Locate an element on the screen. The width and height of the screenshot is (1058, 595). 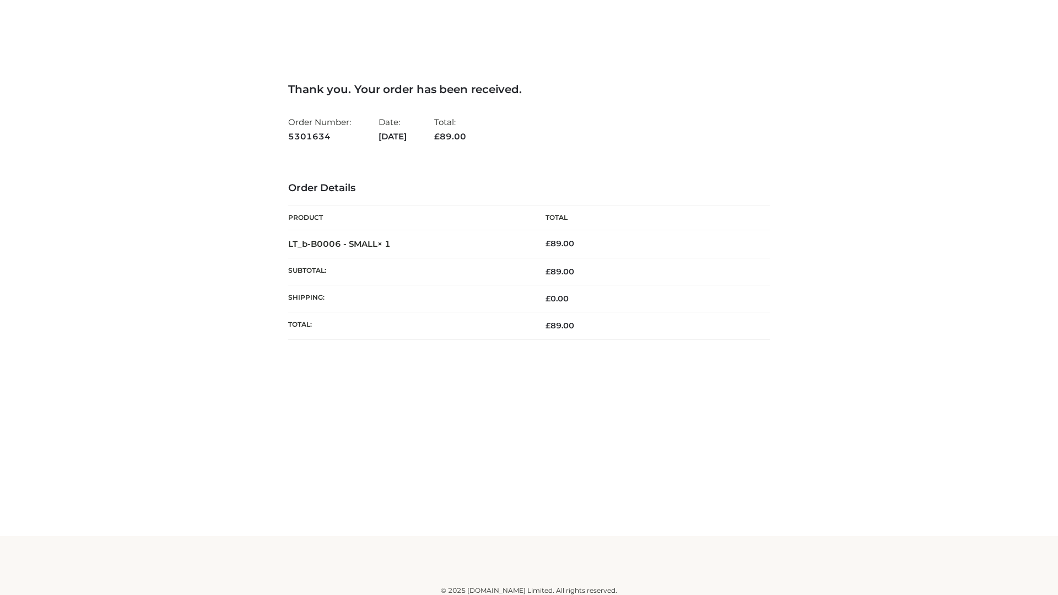
th: Total is located at coordinates (649, 218).